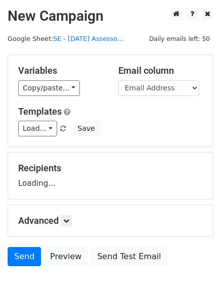 Image resolution: width=221 pixels, height=295 pixels. I want to click on button: Save, so click(86, 128).